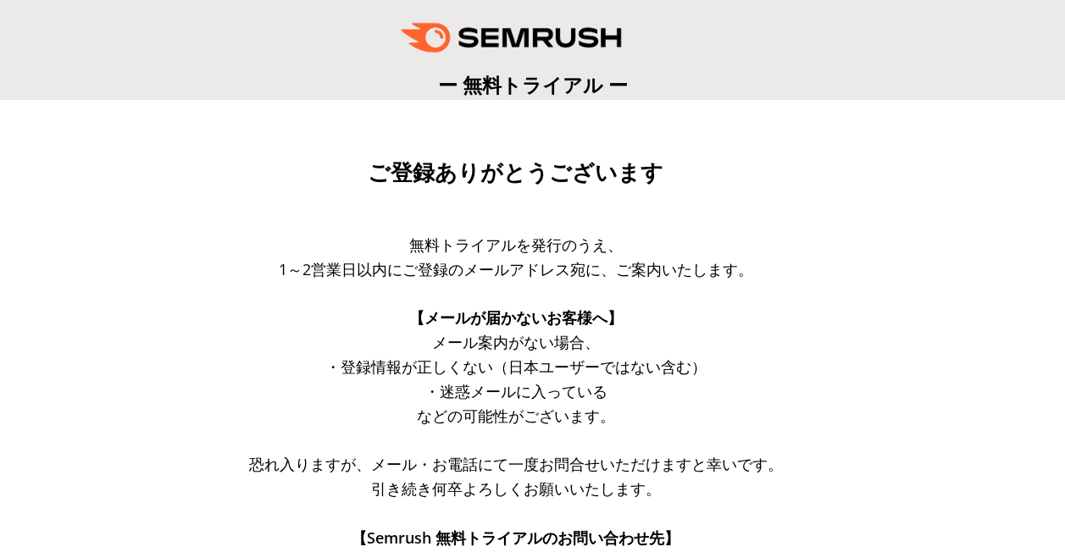  What do you see at coordinates (516, 245) in the screenshot?
I see `span: 無料トライアルを発行のうえ、` at bounding box center [516, 245].